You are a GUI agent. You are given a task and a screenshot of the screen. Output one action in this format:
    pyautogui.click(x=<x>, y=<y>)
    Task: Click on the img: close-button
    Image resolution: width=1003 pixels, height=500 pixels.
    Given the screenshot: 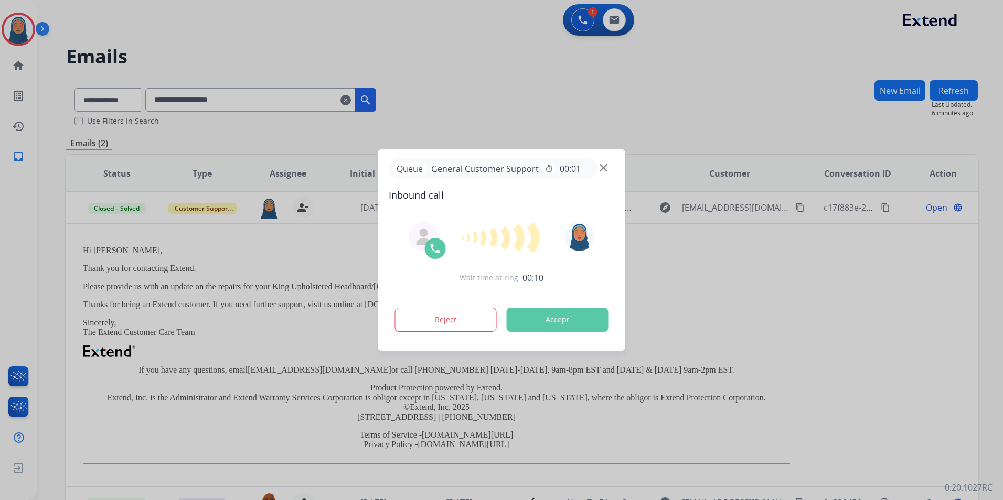 What is the action you would take?
    pyautogui.click(x=603, y=168)
    